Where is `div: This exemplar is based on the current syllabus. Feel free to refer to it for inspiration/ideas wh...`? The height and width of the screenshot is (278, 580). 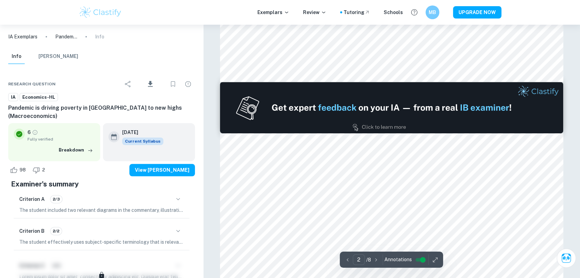
div: This exemplar is based on the current syllabus. Feel free to refer to it for inspiration/ideas wh... is located at coordinates (143, 141).